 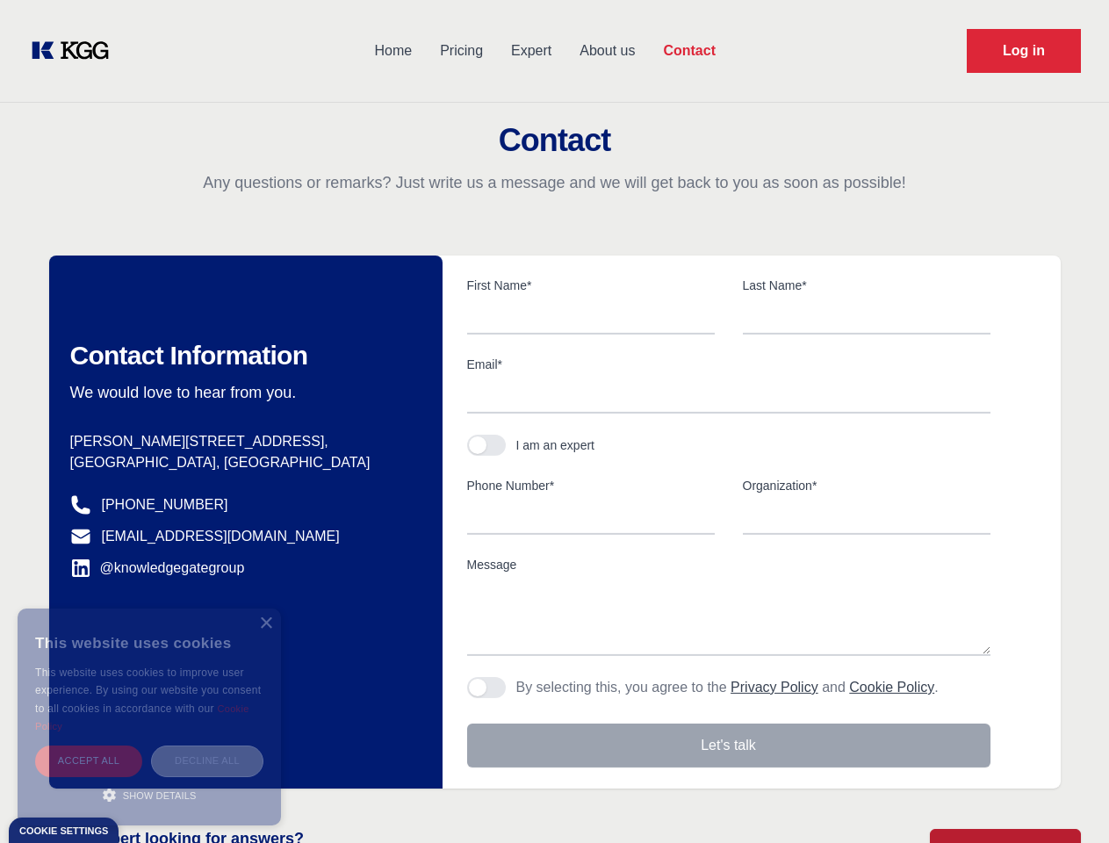 I want to click on a: KOL Knowledge Platform: Talk to Key External Experts (KEE), so click(x=75, y=51).